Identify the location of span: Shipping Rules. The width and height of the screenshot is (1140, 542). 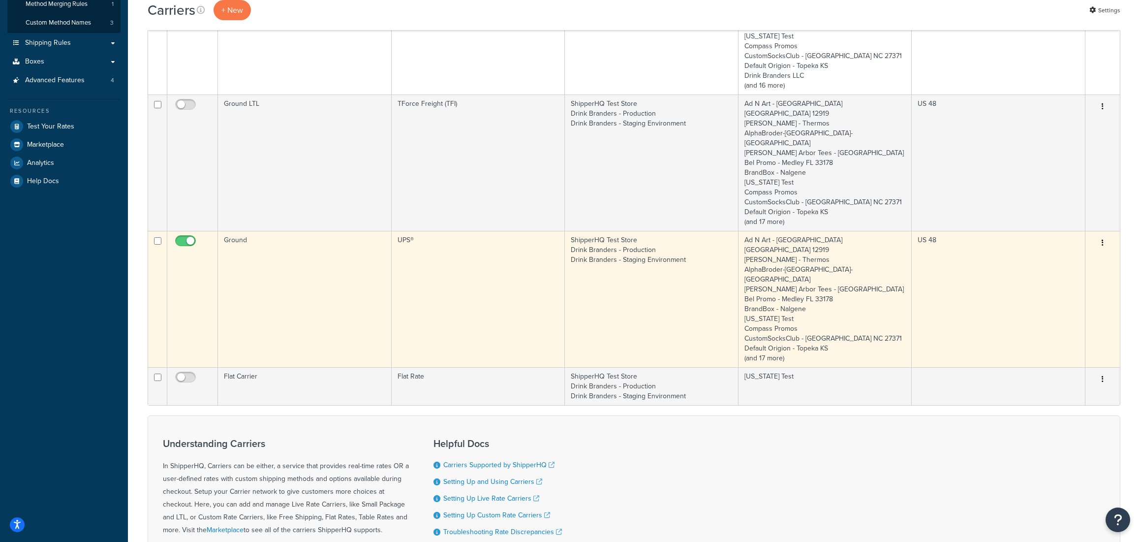
(48, 43).